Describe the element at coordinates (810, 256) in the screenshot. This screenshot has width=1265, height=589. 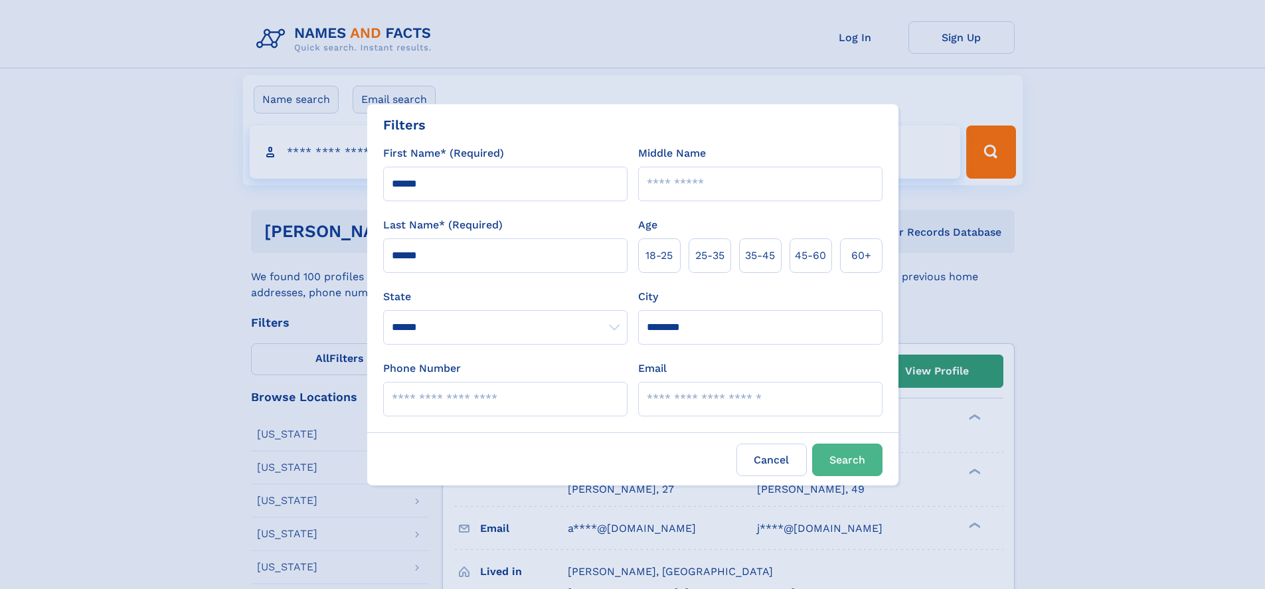
I see `span: 45‑60` at that location.